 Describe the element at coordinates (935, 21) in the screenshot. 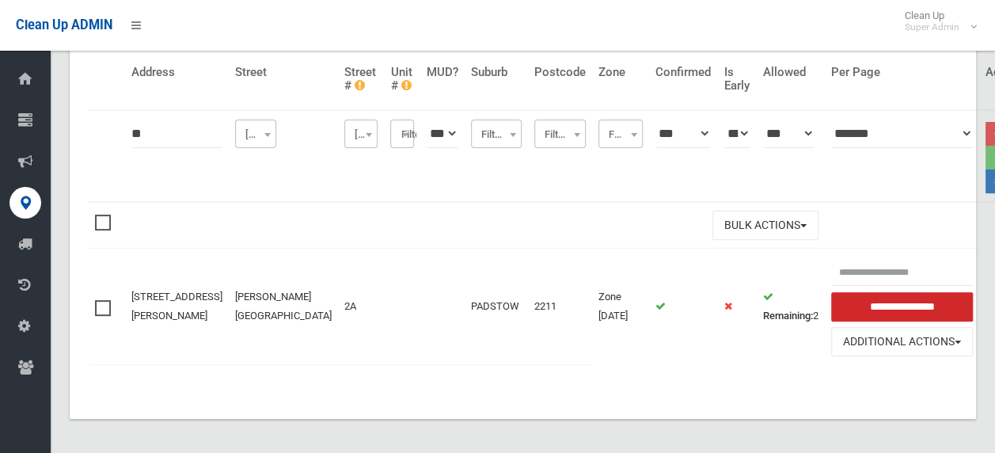

I see `span: Clean Up` at that location.